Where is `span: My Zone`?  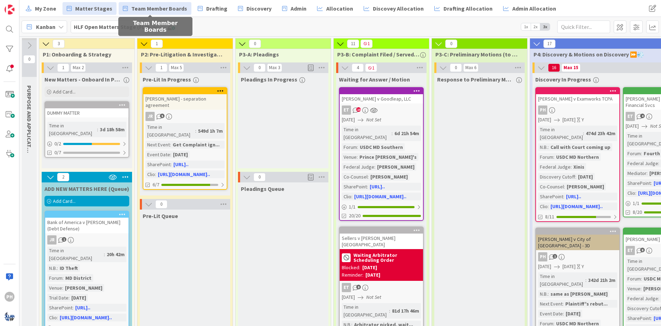
span: My Zone is located at coordinates (46, 8).